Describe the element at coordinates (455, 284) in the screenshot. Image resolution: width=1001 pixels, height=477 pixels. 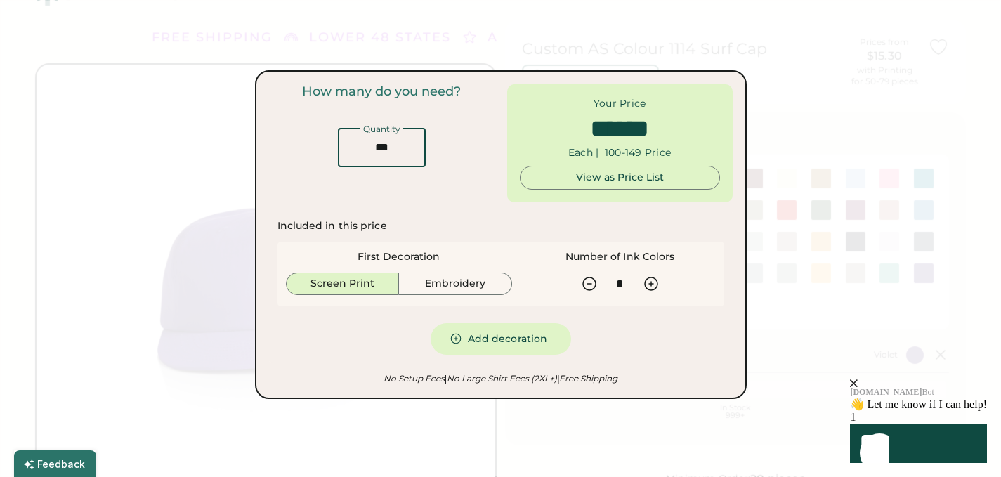
I see `button: Embroidery` at that location.